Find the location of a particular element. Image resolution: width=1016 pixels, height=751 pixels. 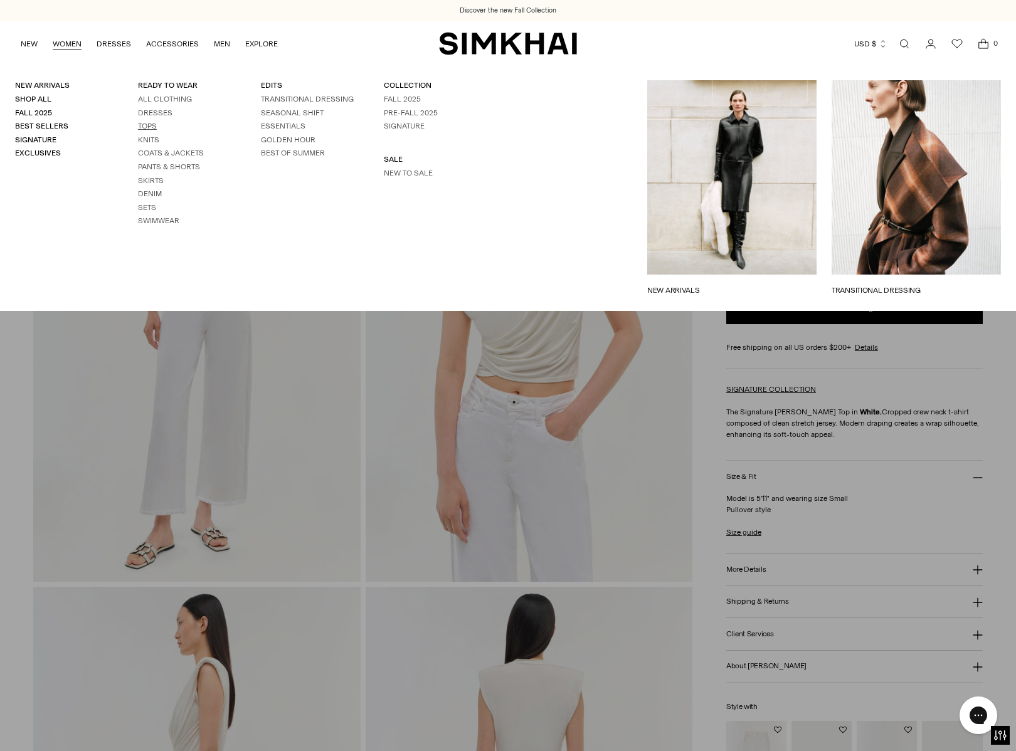

a: Open search modal is located at coordinates (904, 44).